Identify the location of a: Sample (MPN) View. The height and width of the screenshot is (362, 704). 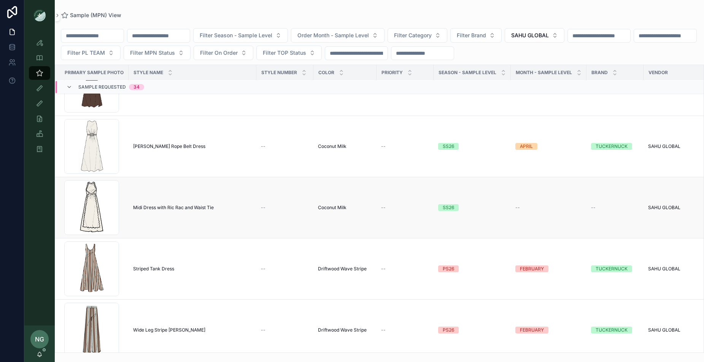
(91, 15).